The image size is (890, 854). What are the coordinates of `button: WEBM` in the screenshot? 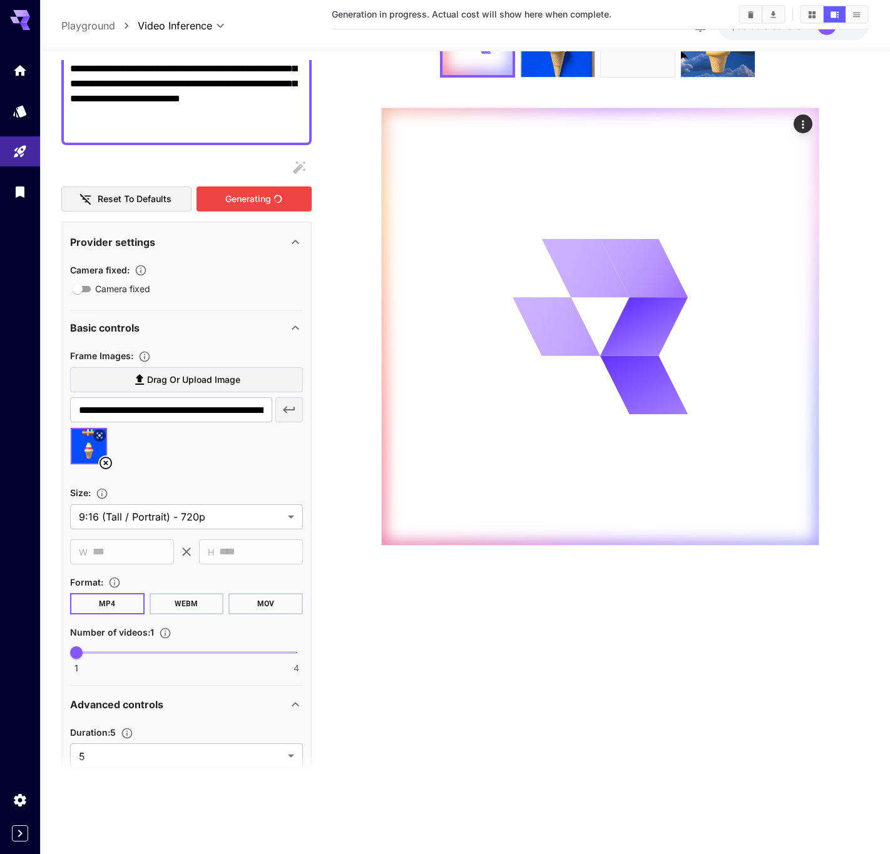 It's located at (186, 604).